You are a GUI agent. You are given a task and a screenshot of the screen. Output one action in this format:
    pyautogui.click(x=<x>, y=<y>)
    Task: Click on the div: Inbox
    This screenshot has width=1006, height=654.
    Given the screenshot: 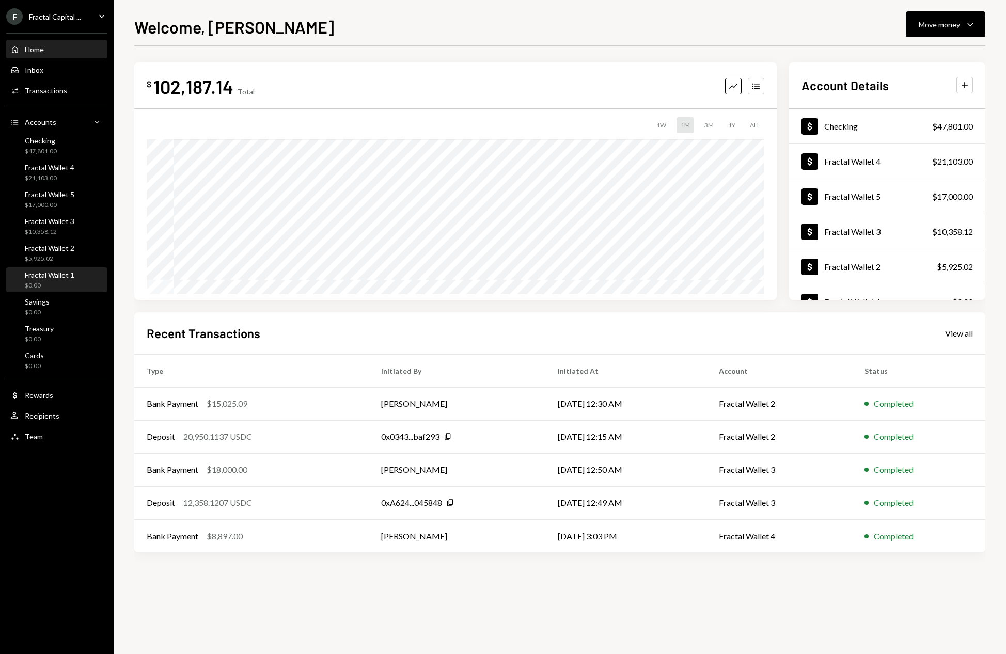 What is the action you would take?
    pyautogui.click(x=34, y=70)
    